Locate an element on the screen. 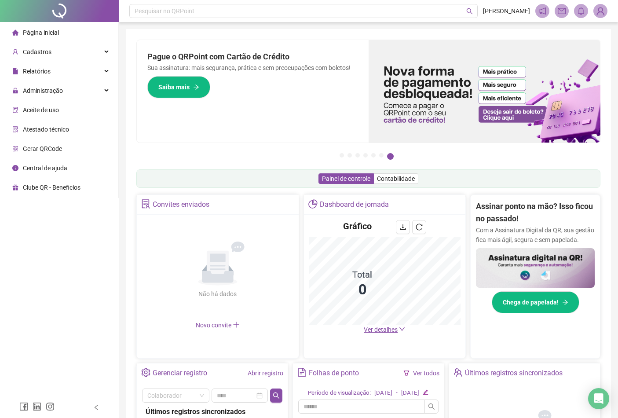 The image size is (618, 418). span: info-circle is located at coordinates (15, 168).